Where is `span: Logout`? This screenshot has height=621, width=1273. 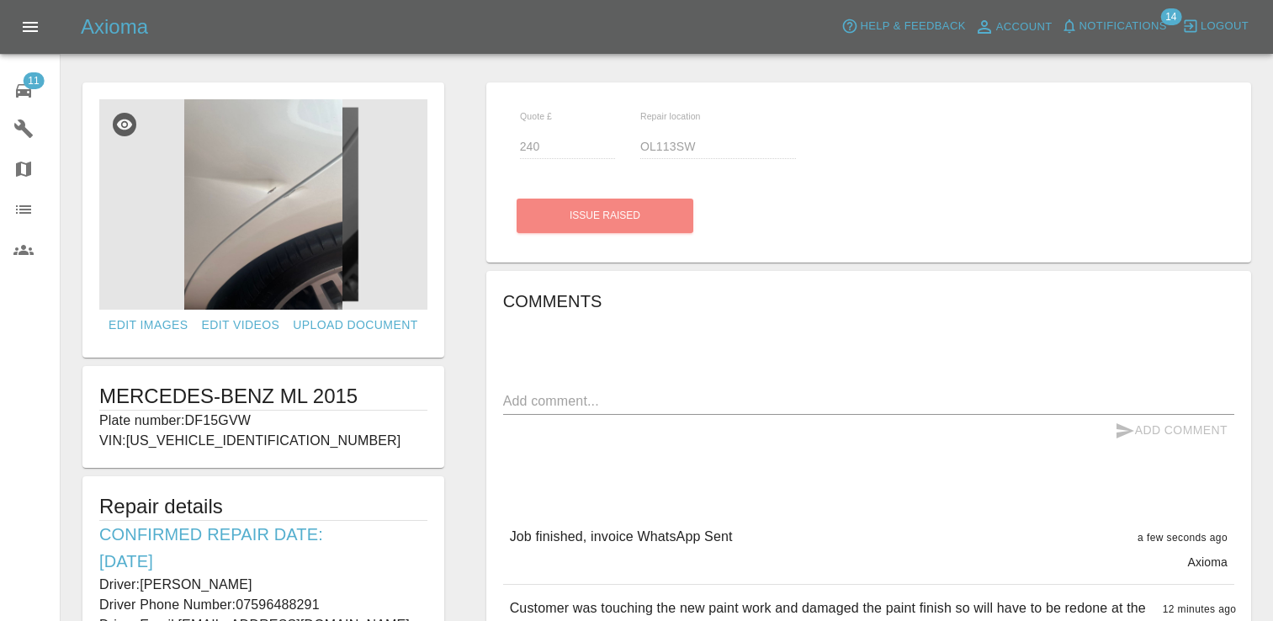 span: Logout is located at coordinates (1224, 26).